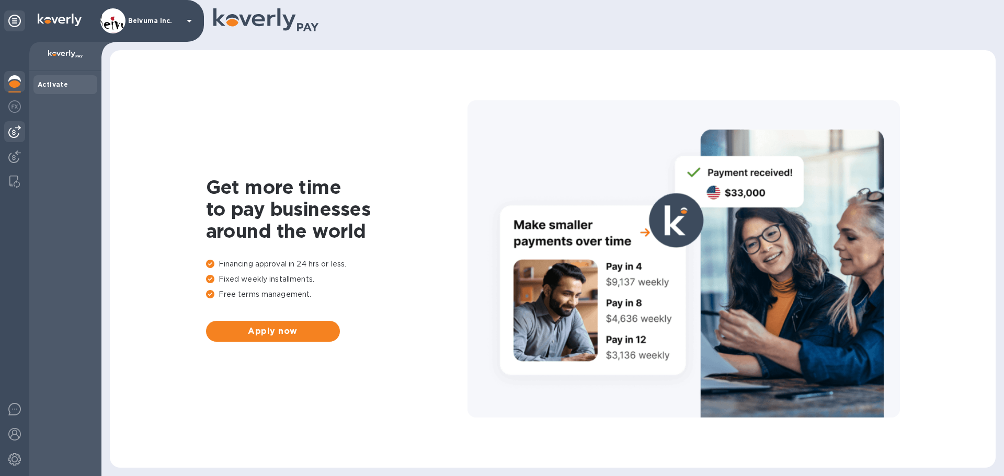 The height and width of the screenshot is (476, 1004). What do you see at coordinates (337, 279) in the screenshot?
I see `p: Fixed weekly installments.` at bounding box center [337, 279].